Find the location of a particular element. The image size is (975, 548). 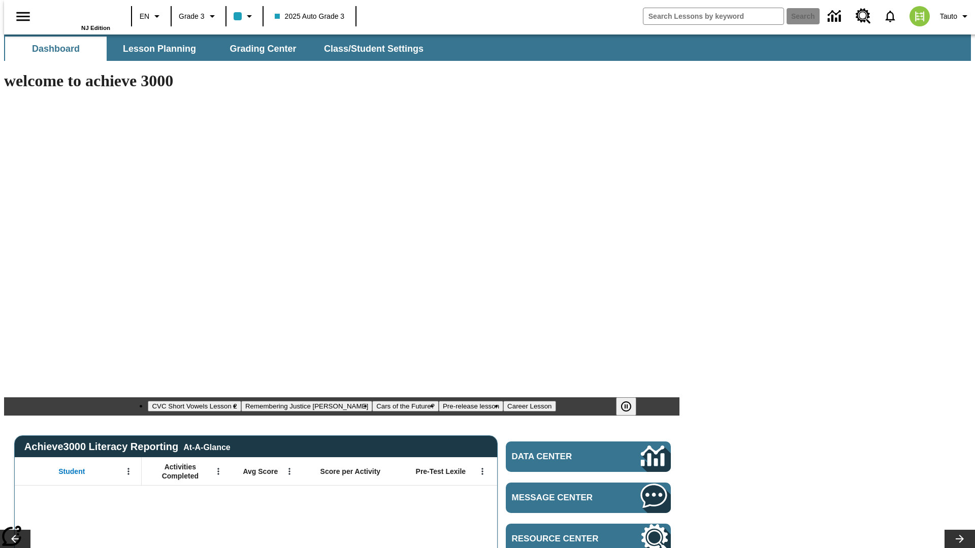

span: Score per Activity is located at coordinates (350, 472).